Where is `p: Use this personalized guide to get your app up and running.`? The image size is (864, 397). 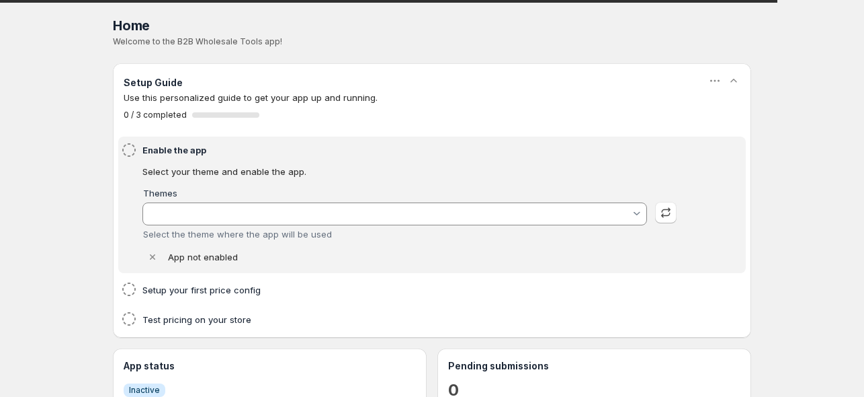 p: Use this personalized guide to get your app up and running. is located at coordinates (432, 97).